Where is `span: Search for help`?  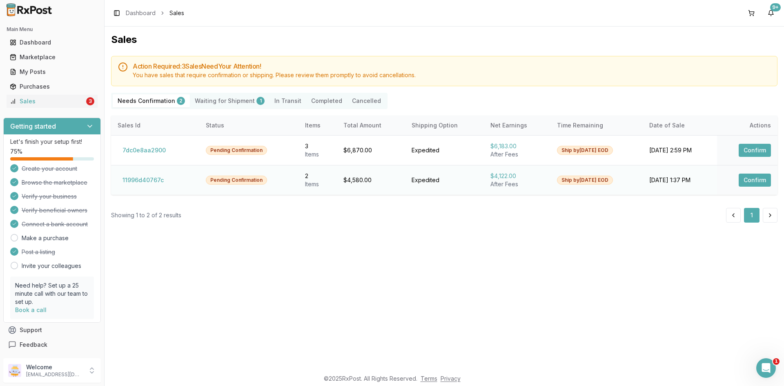
span: Search for help is located at coordinates (41, 195).